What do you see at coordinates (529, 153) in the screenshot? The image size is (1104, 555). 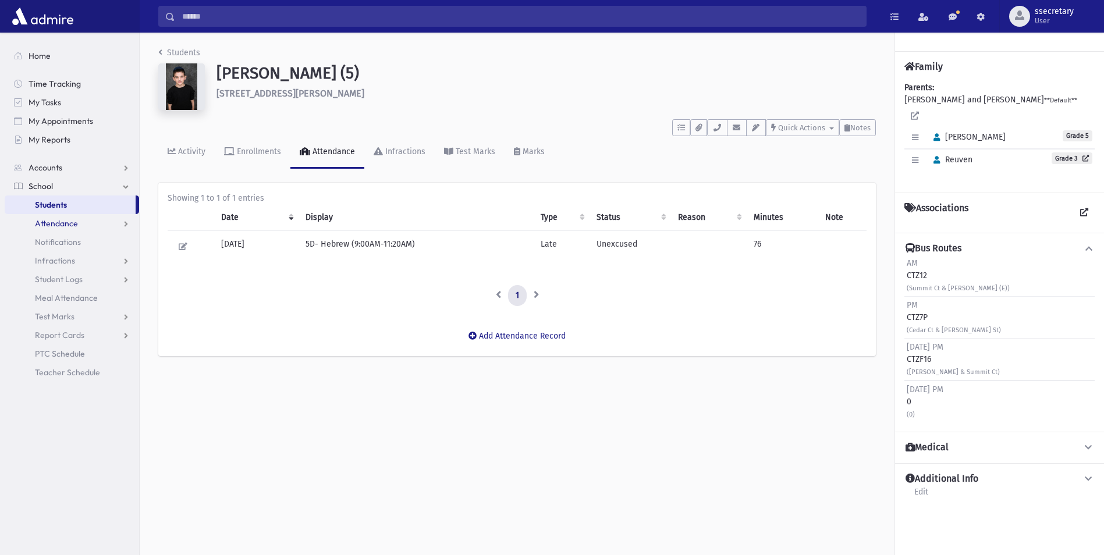 I see `a: Marks` at bounding box center [529, 153].